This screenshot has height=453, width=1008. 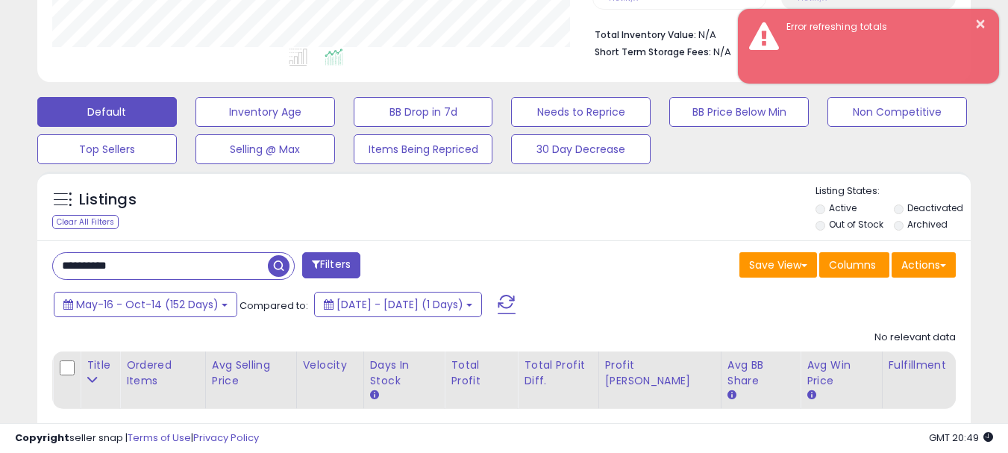 I want to click on button: Actions, so click(x=924, y=265).